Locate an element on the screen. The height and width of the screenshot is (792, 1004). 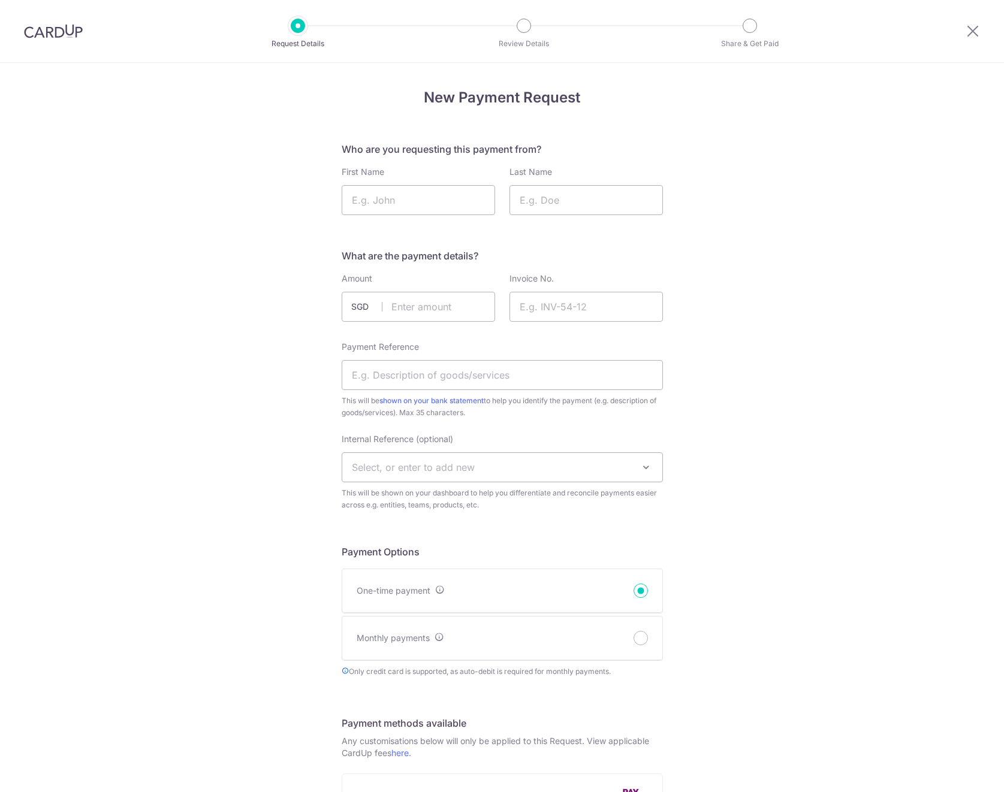
span: Monthly payments is located at coordinates (393, 638).